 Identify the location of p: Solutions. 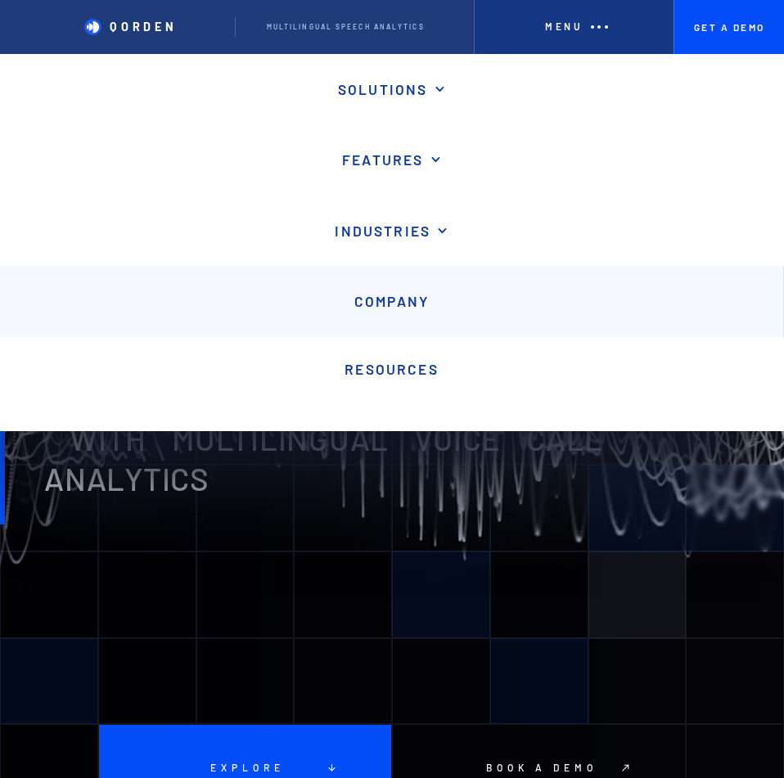
(382, 89).